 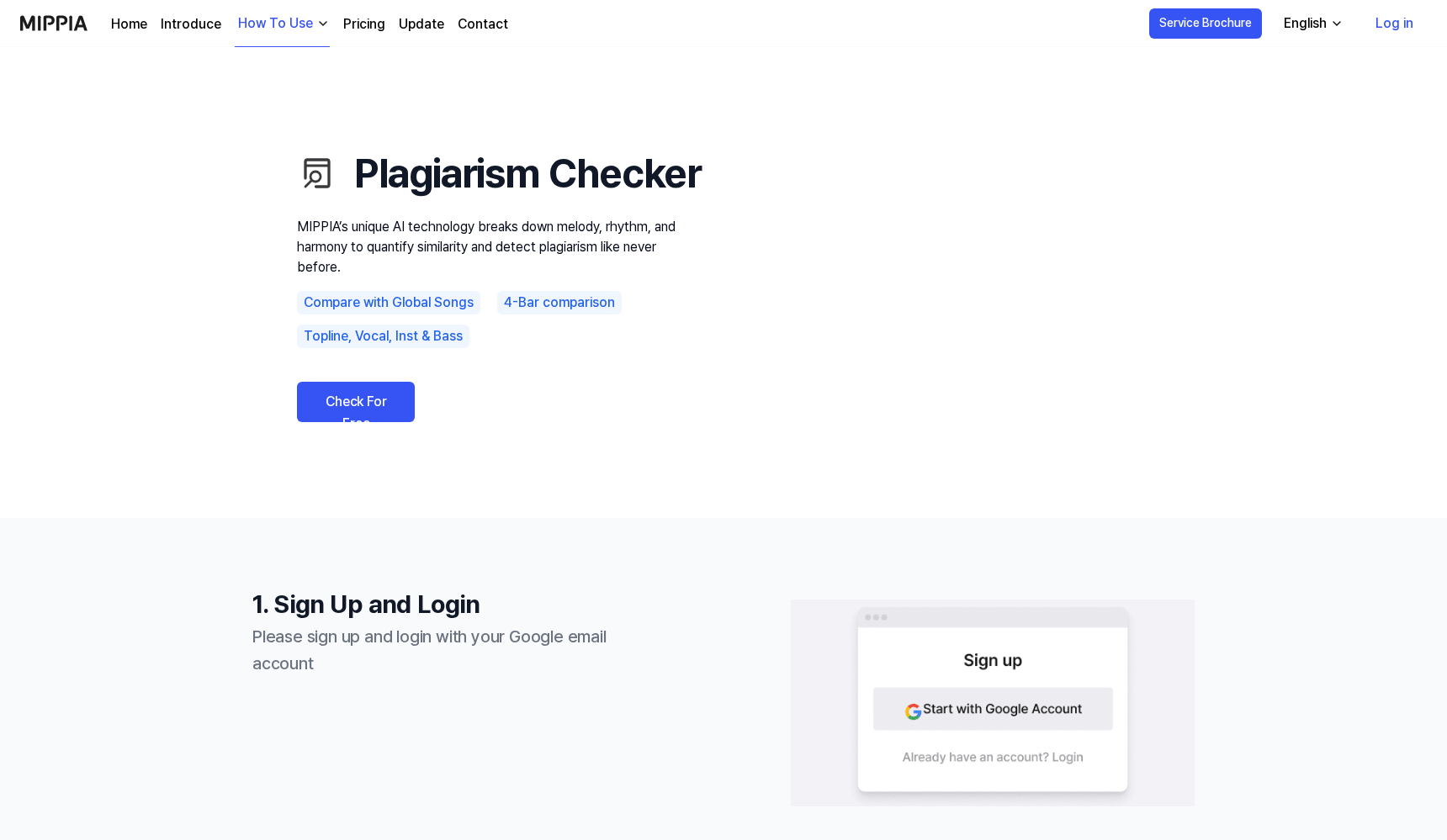 What do you see at coordinates (382, 336) in the screenshot?
I see `div: Topline, Vocal, Inst & Bass` at bounding box center [382, 336].